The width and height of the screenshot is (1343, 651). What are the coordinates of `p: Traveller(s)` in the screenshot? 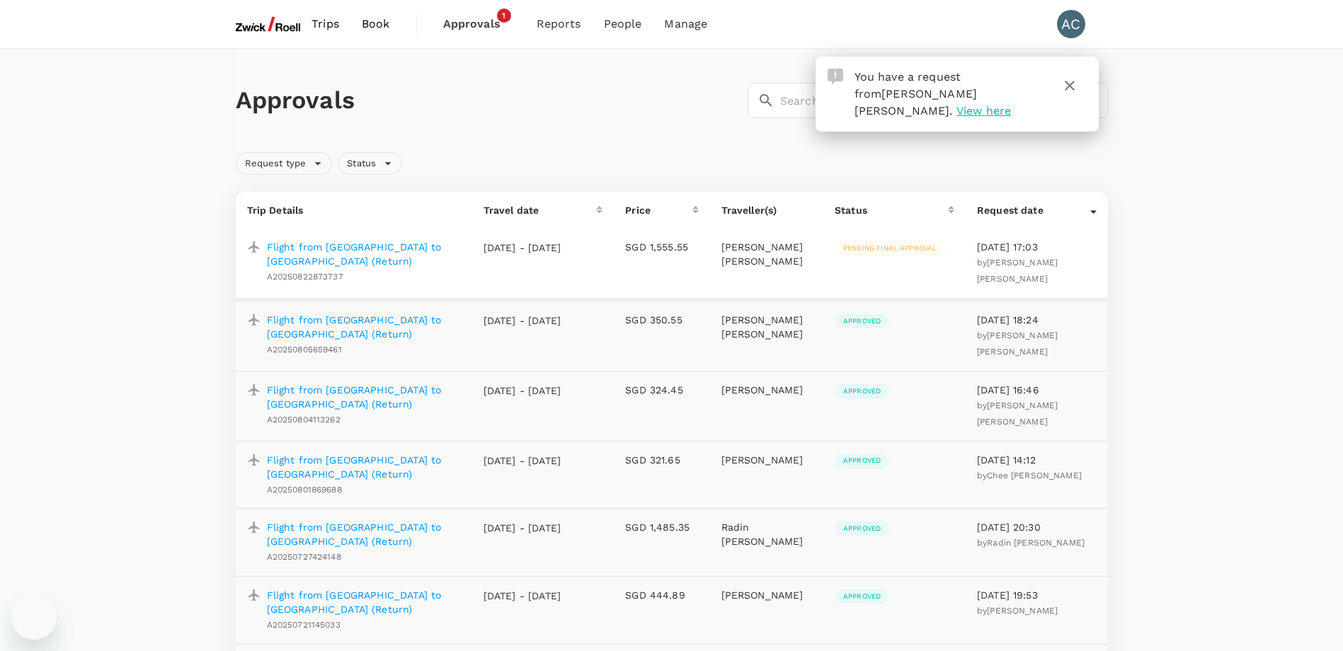 It's located at (767, 210).